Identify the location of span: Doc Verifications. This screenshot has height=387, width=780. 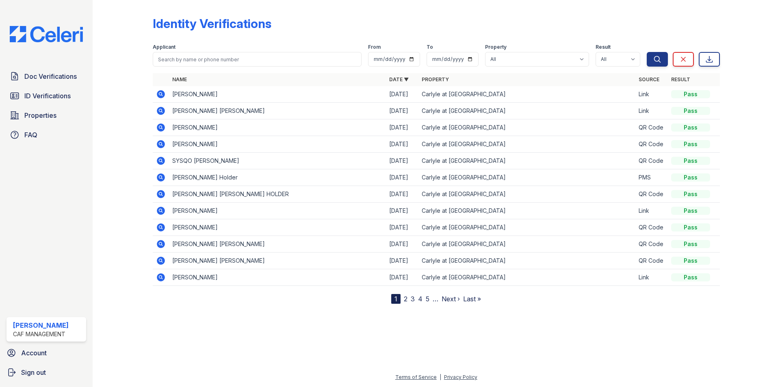
(50, 76).